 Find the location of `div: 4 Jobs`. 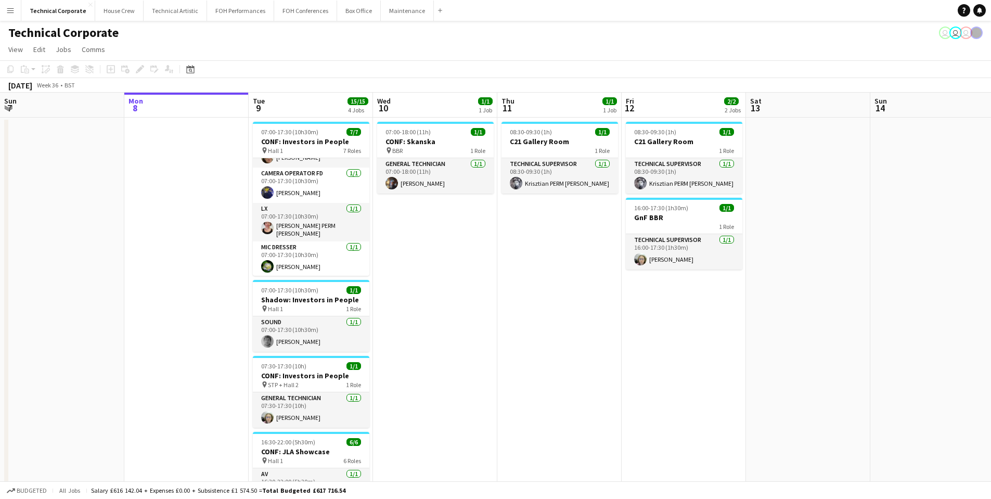

div: 4 Jobs is located at coordinates (358, 110).